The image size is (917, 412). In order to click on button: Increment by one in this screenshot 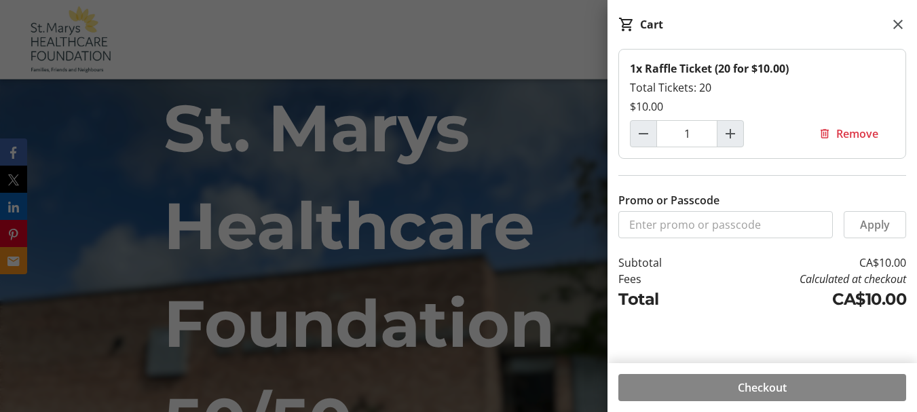, I will do `click(731, 134)`.